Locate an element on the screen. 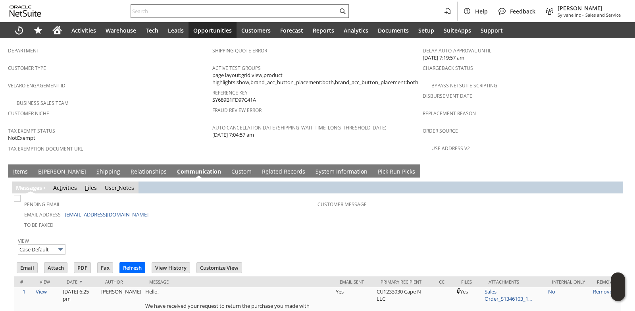  span: C is located at coordinates (179, 171).